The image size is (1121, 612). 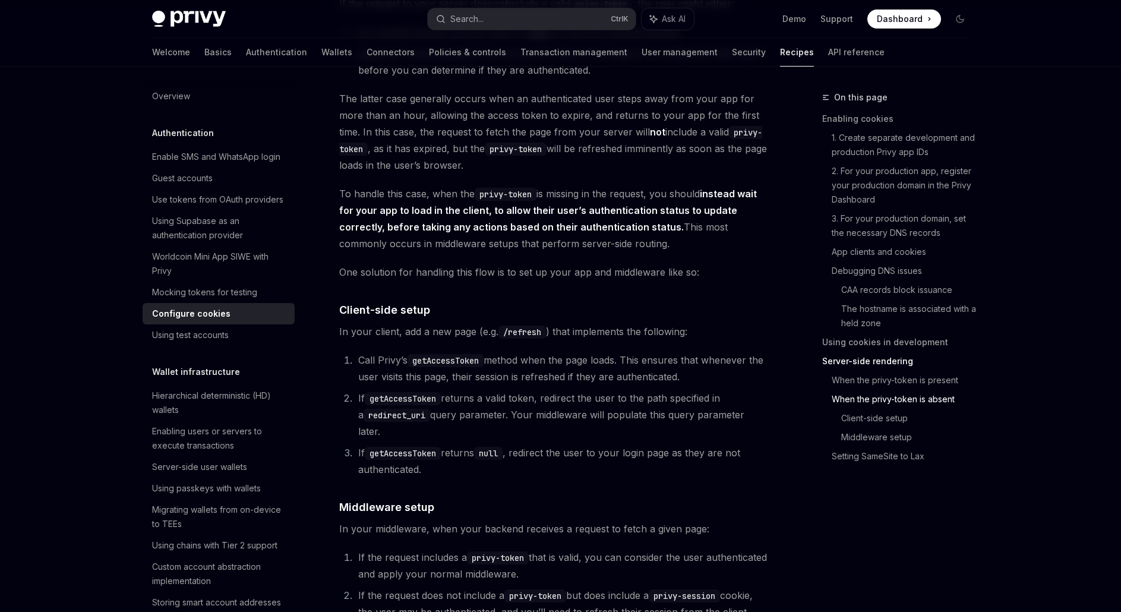 What do you see at coordinates (468, 52) in the screenshot?
I see `a: Policies & controls` at bounding box center [468, 52].